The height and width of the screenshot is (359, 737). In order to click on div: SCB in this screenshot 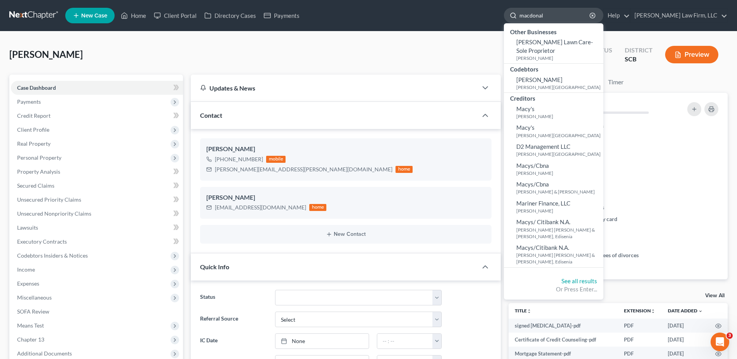, I will do `click(639, 59)`.